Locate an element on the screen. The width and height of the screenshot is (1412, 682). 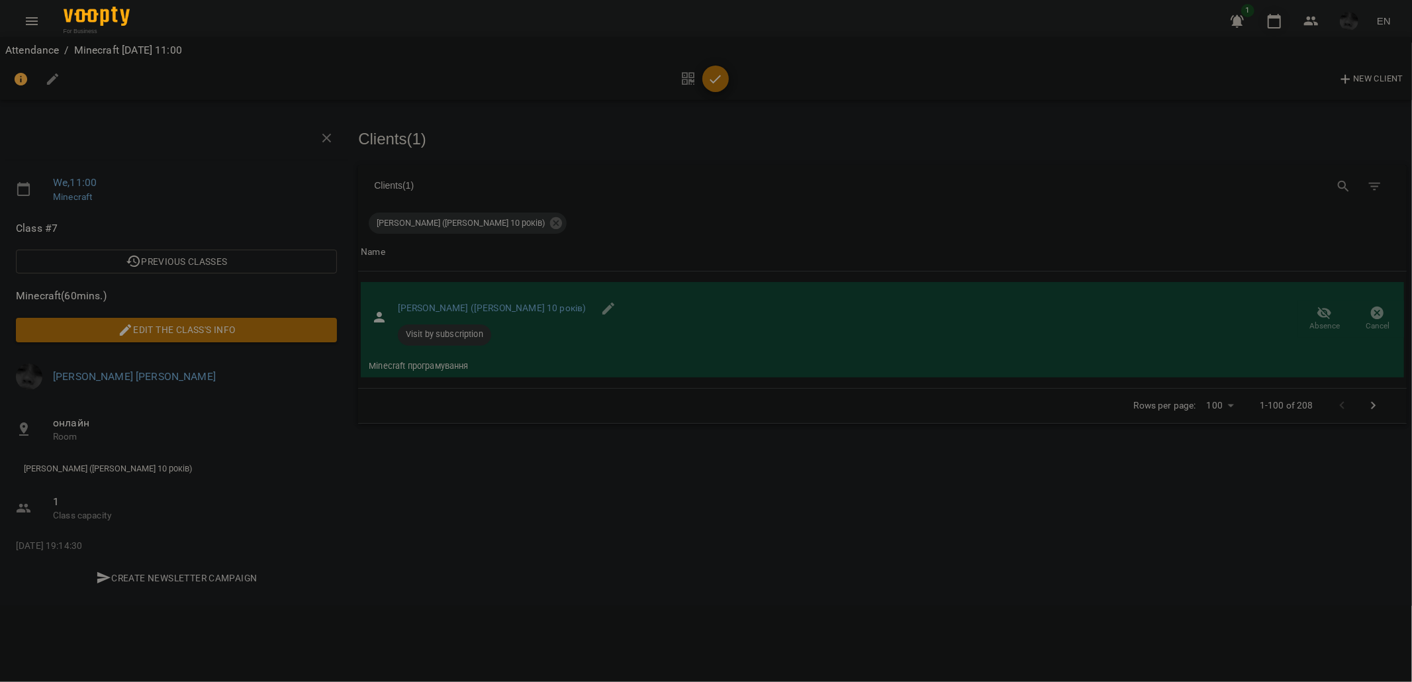
span: Absence is located at coordinates (1324, 326).